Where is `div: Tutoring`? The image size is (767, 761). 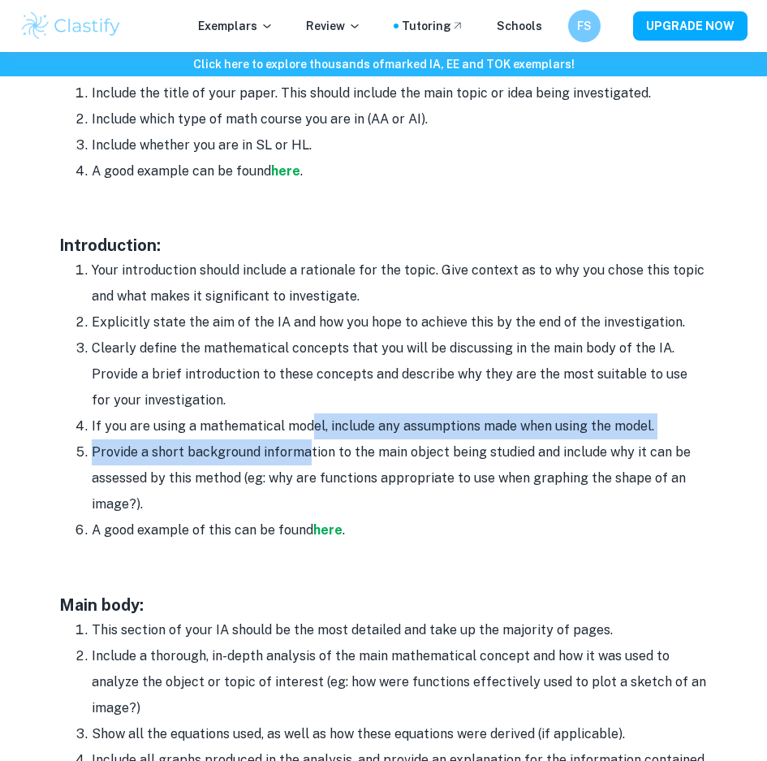
div: Tutoring is located at coordinates (433, 26).